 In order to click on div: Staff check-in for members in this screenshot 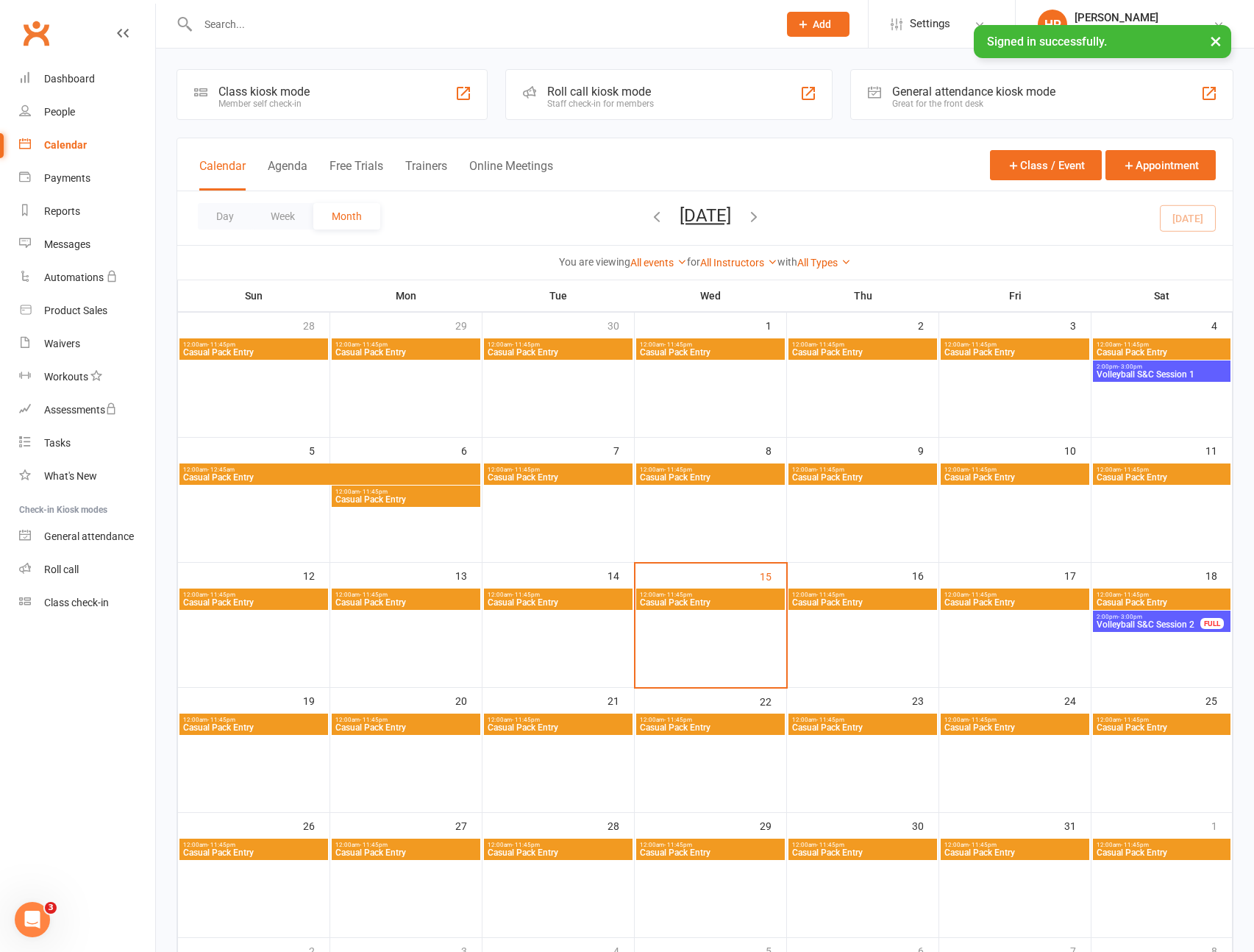, I will do `click(600, 104)`.